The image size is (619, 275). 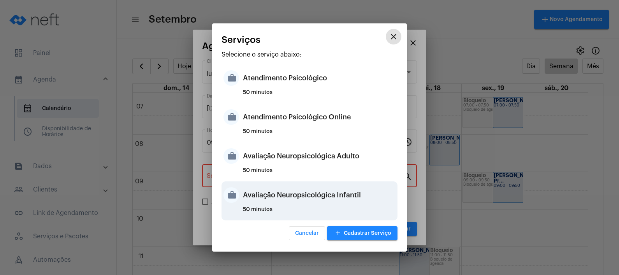 What do you see at coordinates (394, 37) in the screenshot?
I see `mat-icon: close` at bounding box center [394, 37].